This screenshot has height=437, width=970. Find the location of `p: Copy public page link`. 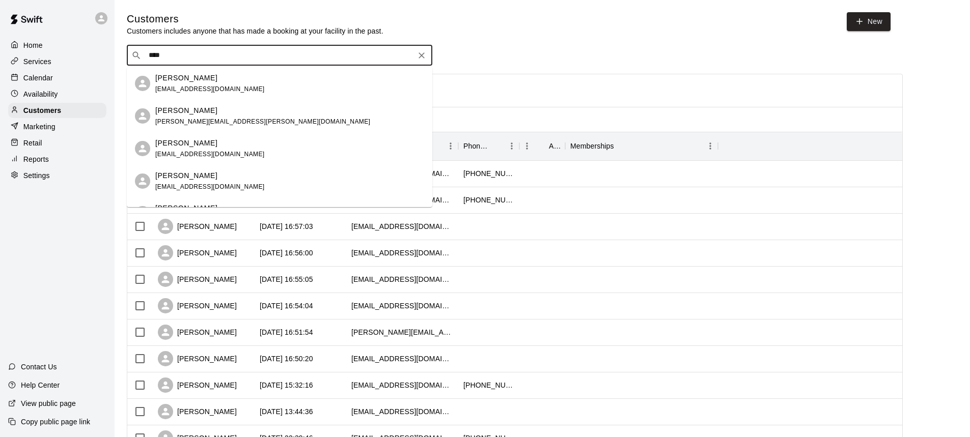

p: Copy public page link is located at coordinates (55, 422).